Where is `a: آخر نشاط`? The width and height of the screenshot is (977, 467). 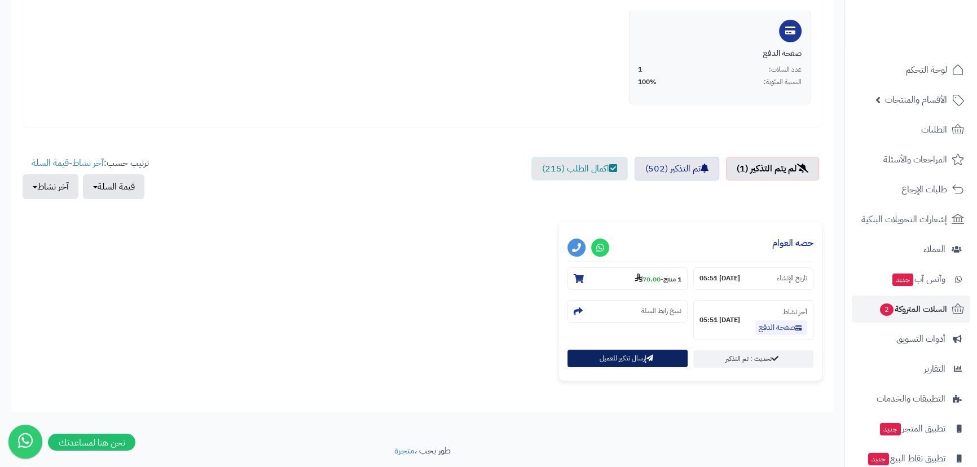 a: آخر نشاط is located at coordinates (88, 163).